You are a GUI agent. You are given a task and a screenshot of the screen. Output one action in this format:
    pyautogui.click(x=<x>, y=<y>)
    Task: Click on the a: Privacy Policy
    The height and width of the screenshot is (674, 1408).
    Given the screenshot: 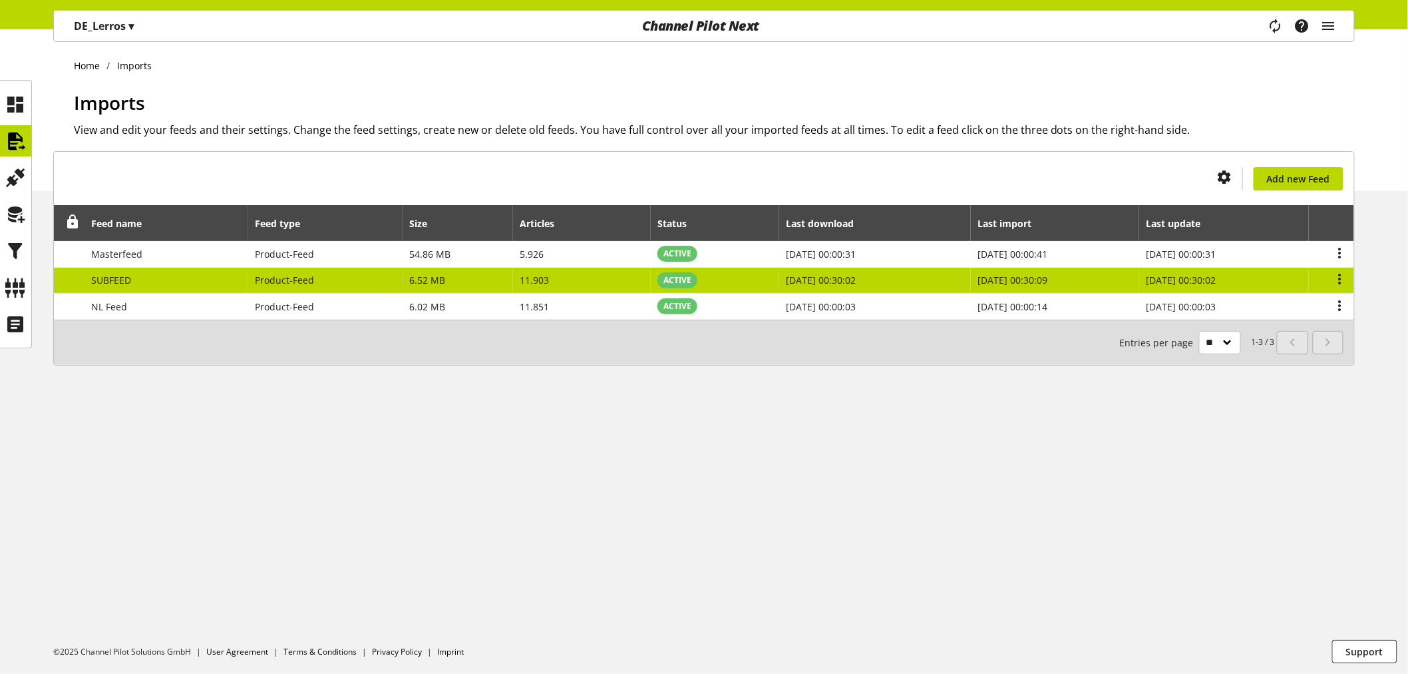 What is the action you would take?
    pyautogui.click(x=397, y=651)
    